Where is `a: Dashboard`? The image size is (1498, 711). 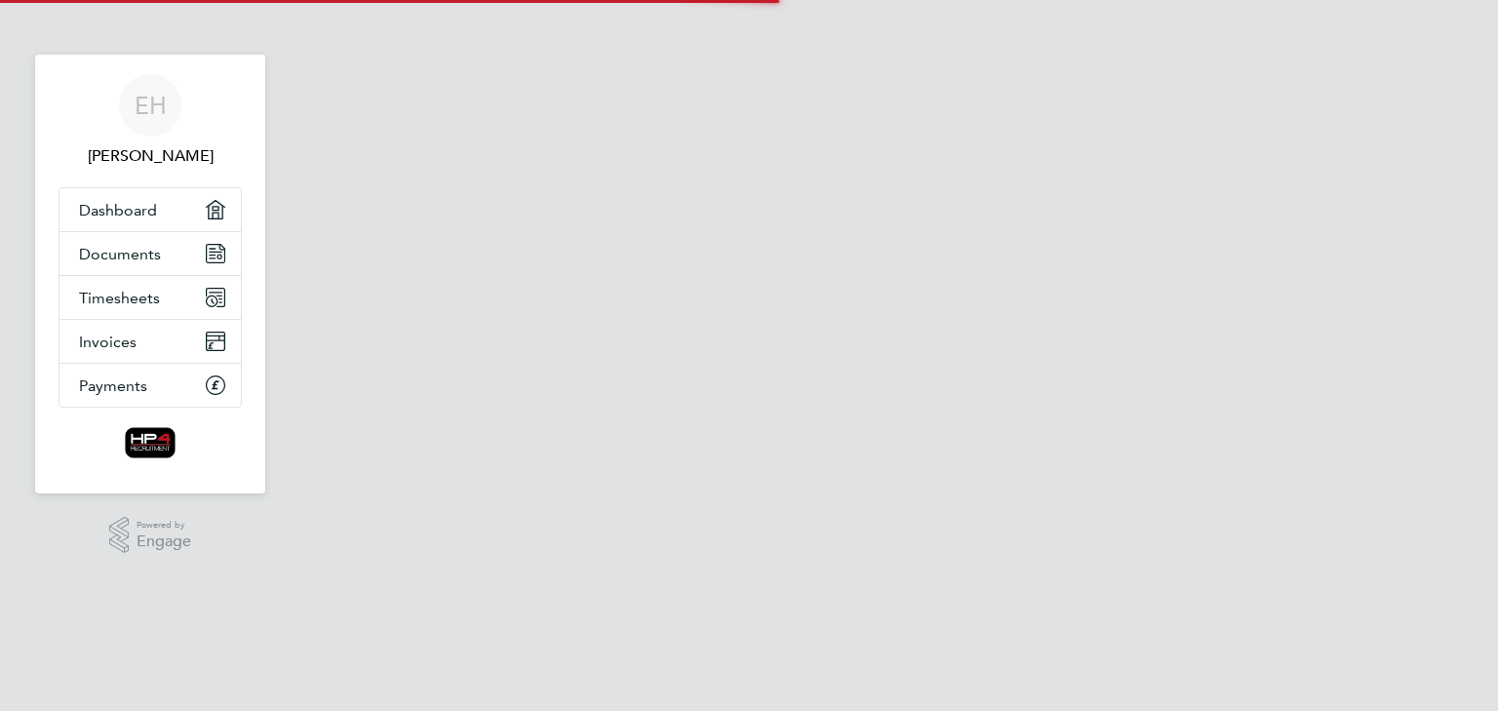 a: Dashboard is located at coordinates (150, 210).